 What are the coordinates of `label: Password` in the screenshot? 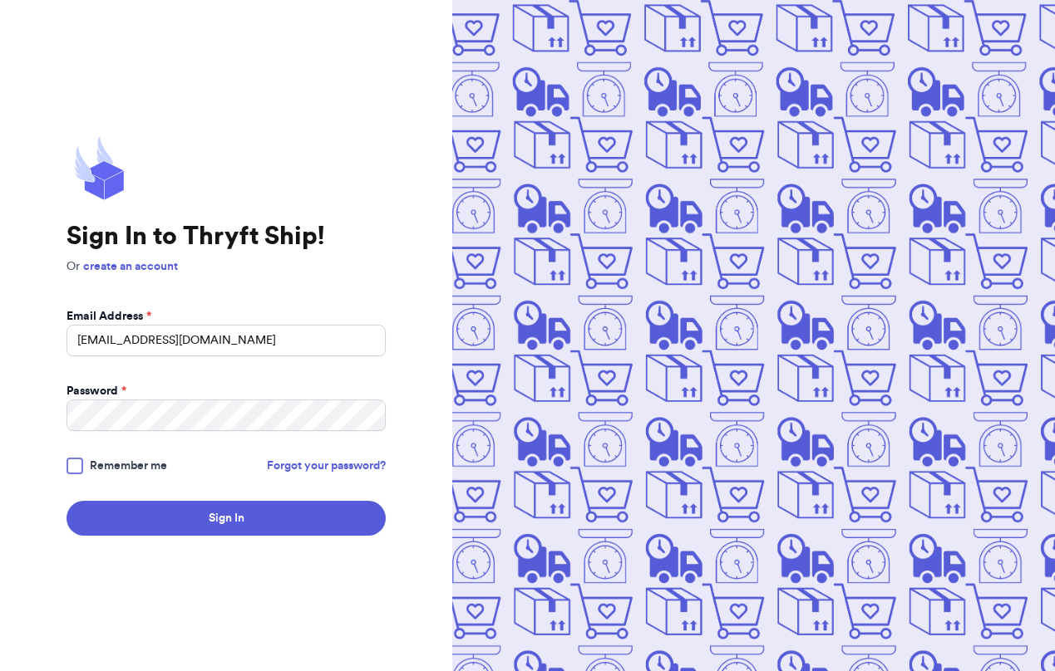 It's located at (96, 391).